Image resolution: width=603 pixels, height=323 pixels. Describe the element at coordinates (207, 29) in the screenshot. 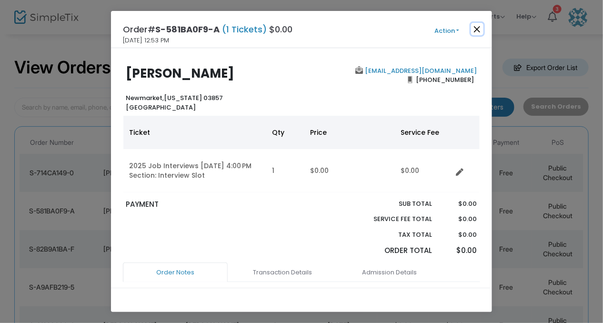

I see `h4: Order# $0.00` at that location.